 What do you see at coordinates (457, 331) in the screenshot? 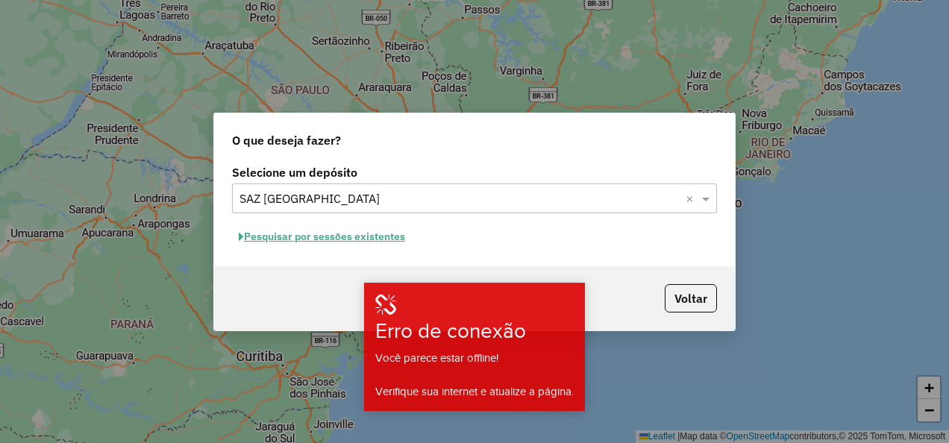
I see `h3: Erro de conexão` at bounding box center [457, 331].